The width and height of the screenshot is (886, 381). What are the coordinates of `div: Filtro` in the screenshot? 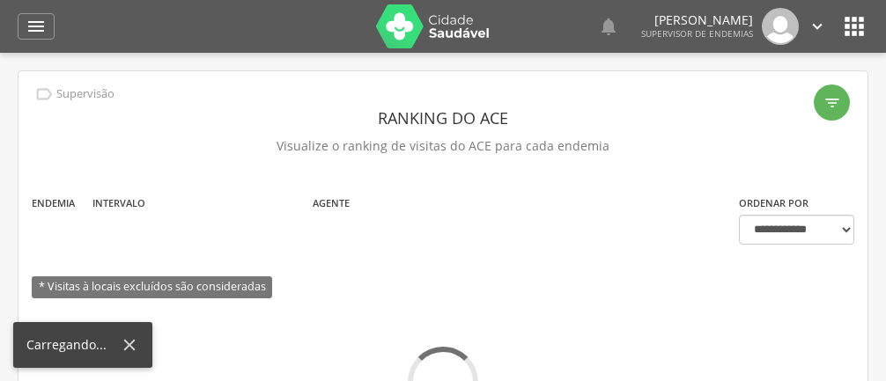 It's located at (832, 102).